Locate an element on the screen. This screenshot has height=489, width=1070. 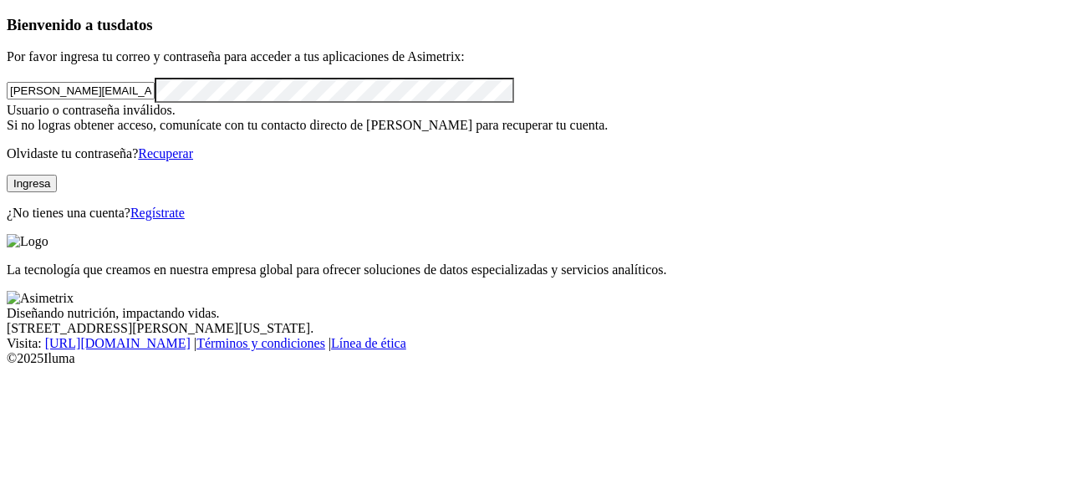
button: Ingresa is located at coordinates (32, 183).